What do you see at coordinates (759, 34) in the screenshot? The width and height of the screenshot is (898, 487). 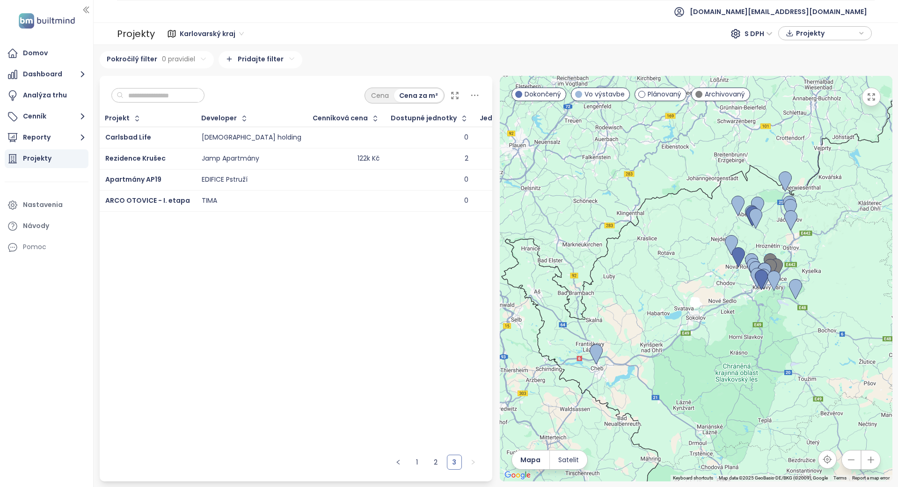 I see `span: S DPH` at bounding box center [759, 34].